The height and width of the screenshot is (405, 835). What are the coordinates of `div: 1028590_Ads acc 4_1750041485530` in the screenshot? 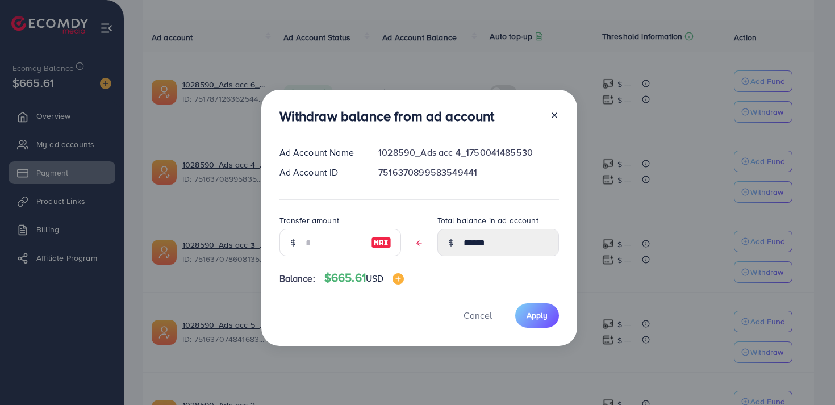 It's located at (468, 152).